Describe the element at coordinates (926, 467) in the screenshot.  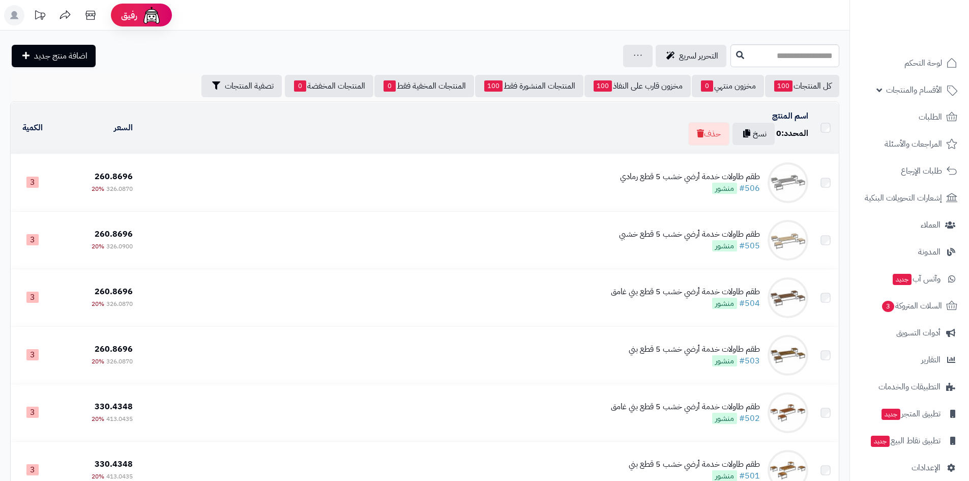
I see `span: الإعدادات` at that location.